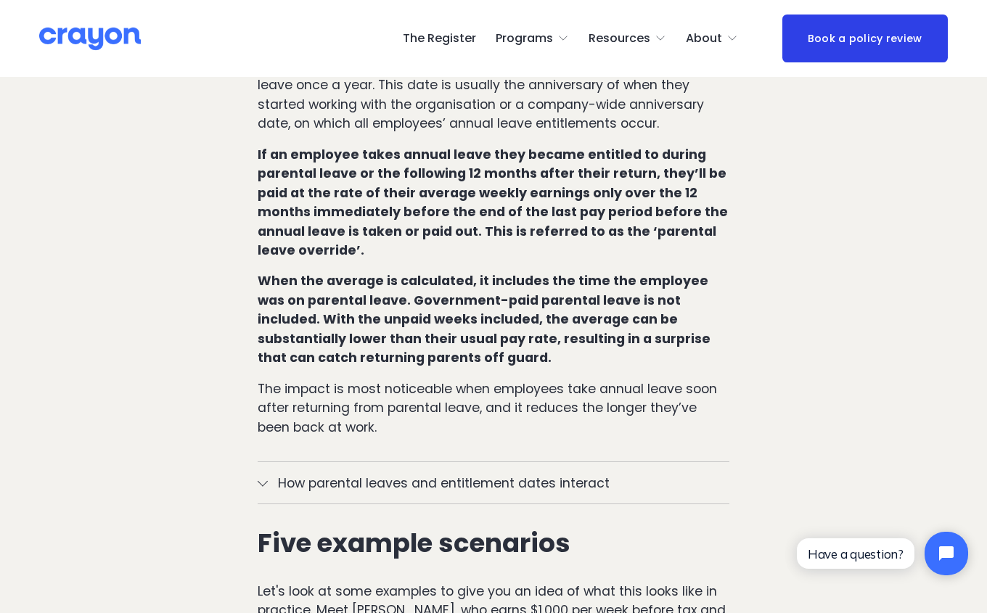 The image size is (987, 613). Describe the element at coordinates (499, 483) in the screenshot. I see `span: How parental leaves and entitlement dates interact` at that location.